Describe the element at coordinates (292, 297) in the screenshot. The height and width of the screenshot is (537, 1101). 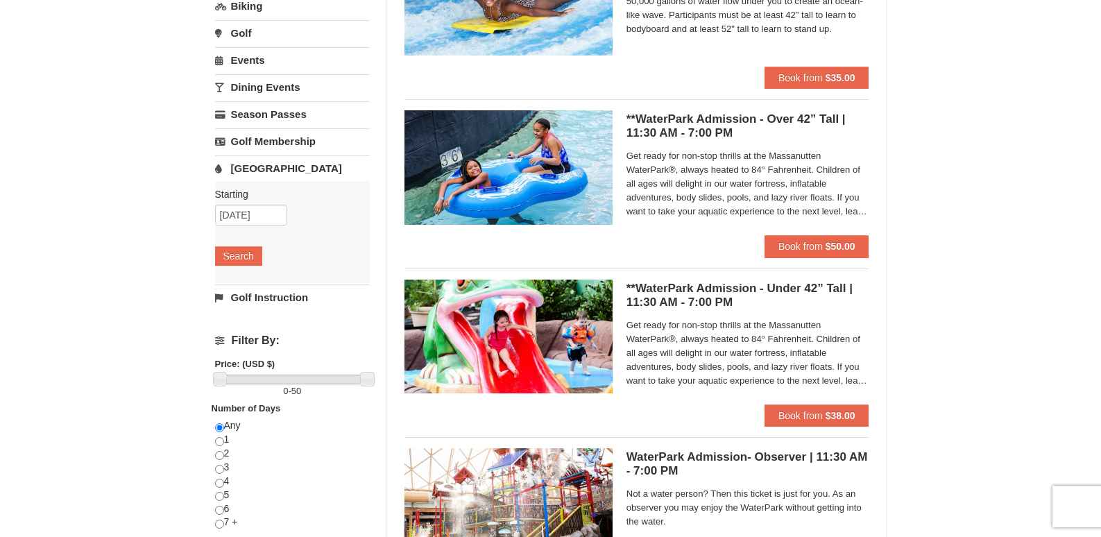
I see `a: Golf Instruction` at that location.